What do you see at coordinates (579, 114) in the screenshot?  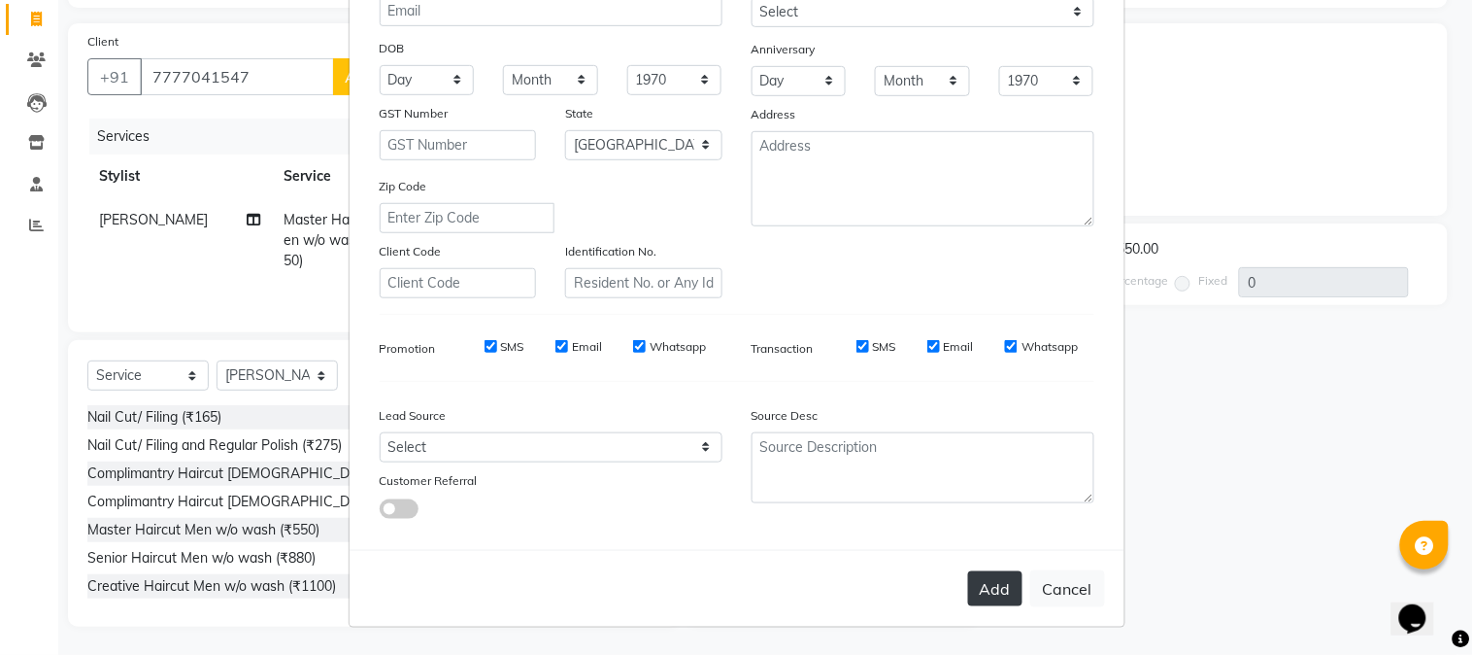 I see `label: State` at bounding box center [579, 114].